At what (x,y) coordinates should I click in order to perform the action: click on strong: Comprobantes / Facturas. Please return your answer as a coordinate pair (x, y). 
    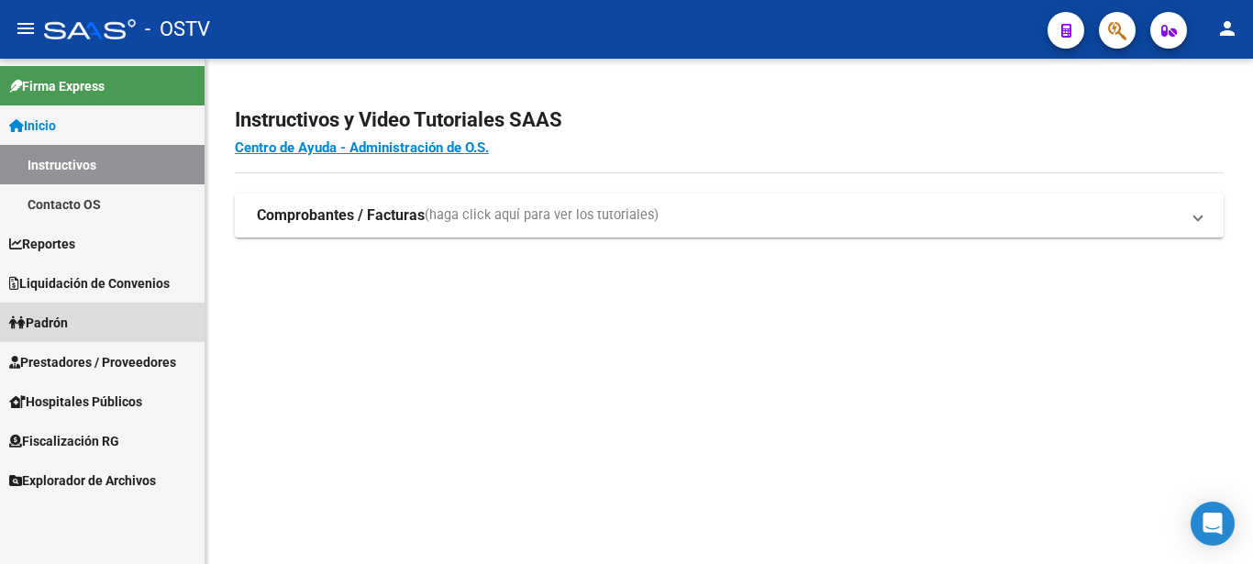
    Looking at the image, I should click on (340, 216).